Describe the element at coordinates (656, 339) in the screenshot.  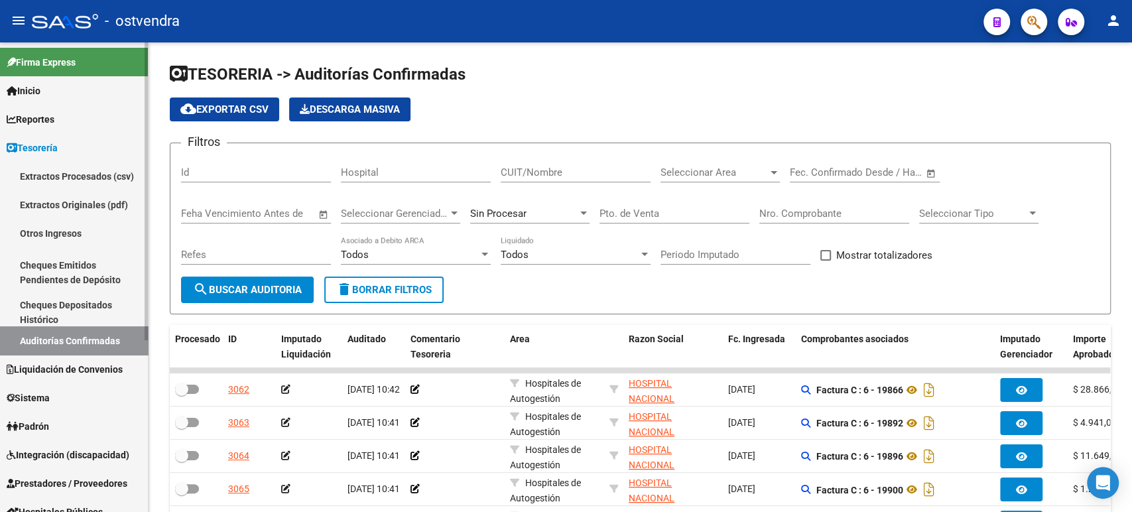
I see `span: Razon Social` at that location.